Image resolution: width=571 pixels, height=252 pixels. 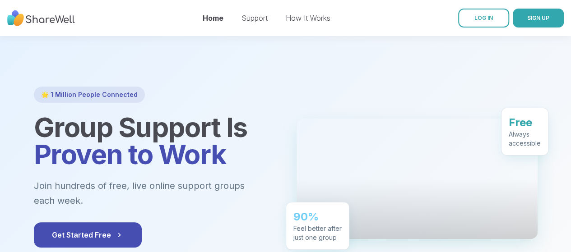 What do you see at coordinates (154, 193) in the screenshot?
I see `p: Join hundreds of free, live online support groups each week.` at bounding box center [154, 193].